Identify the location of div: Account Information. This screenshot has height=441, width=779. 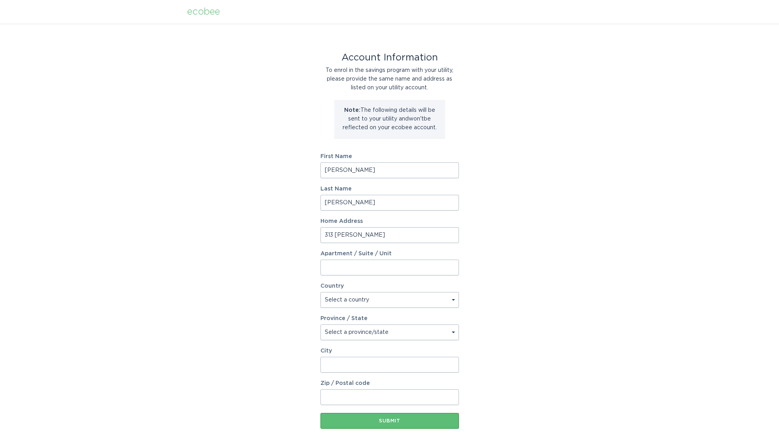
(390, 58).